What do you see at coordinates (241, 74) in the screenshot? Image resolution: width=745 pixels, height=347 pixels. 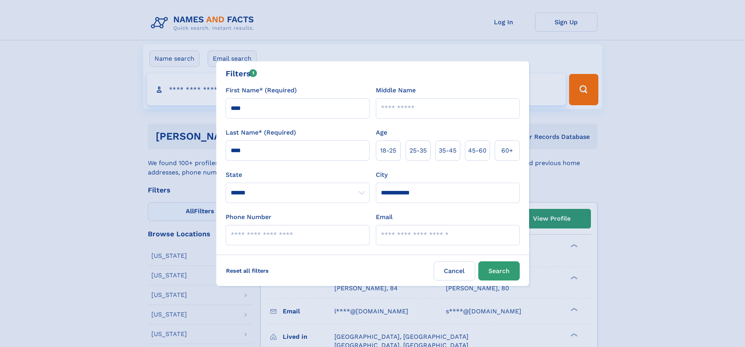 I see `div: Filters` at bounding box center [241, 74].